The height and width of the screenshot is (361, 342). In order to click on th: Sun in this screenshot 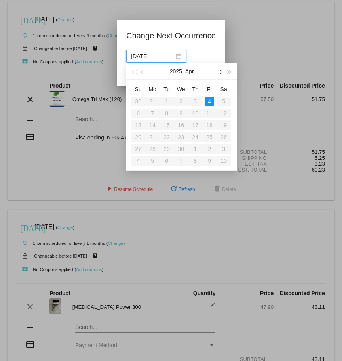, I will do `click(138, 89)`.